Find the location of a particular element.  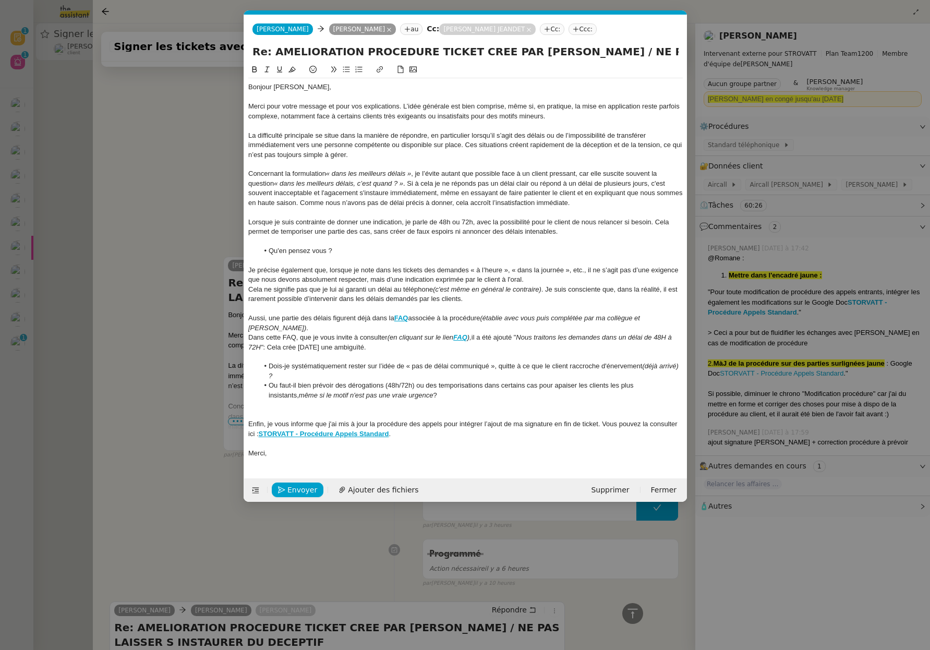

span: Fermer is located at coordinates (663, 490).